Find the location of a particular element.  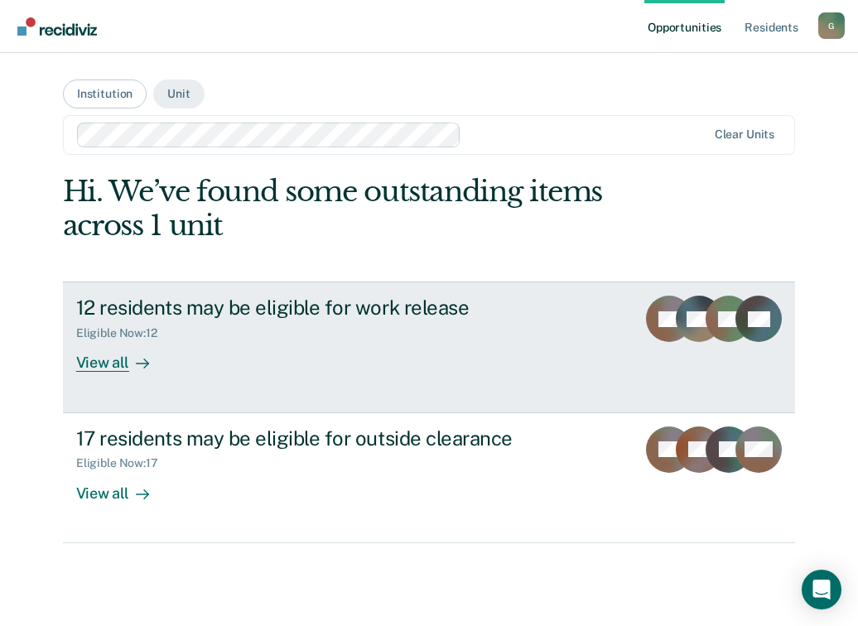

div: Eligible Now : 17 is located at coordinates (123, 463).